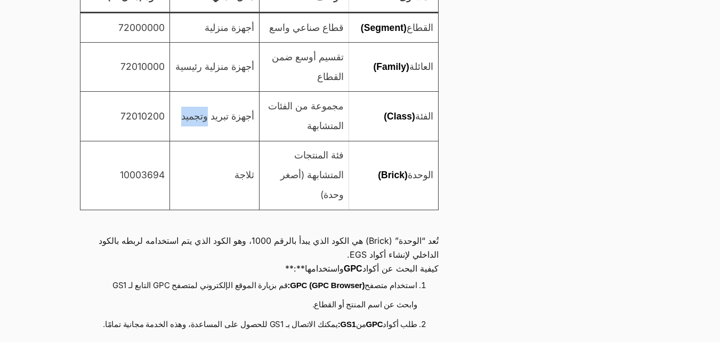  What do you see at coordinates (347, 324) in the screenshot?
I see `strong: GS1:` at bounding box center [347, 324].